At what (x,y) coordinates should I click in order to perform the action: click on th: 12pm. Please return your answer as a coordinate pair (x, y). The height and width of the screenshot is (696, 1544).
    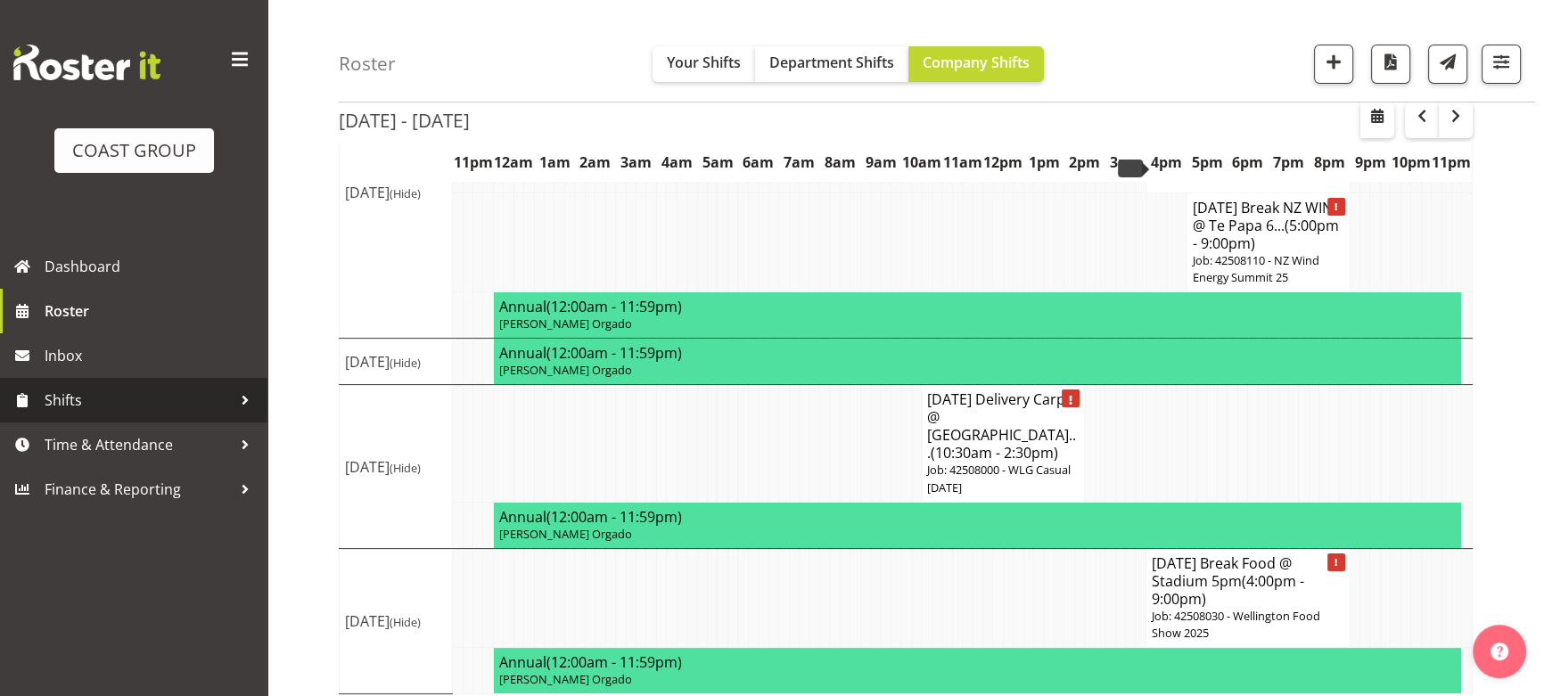
    Looking at the image, I should click on (1003, 163).